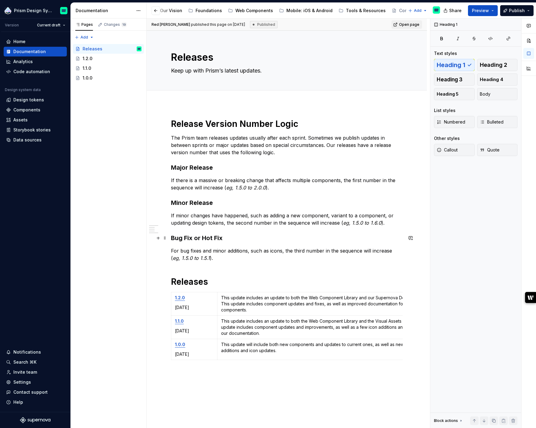 The width and height of the screenshot is (536, 428). I want to click on a: Data sources, so click(35, 140).